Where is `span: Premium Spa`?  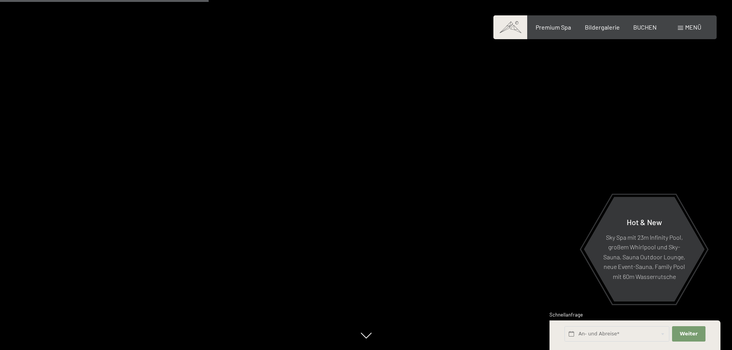
span: Premium Spa is located at coordinates (553, 27).